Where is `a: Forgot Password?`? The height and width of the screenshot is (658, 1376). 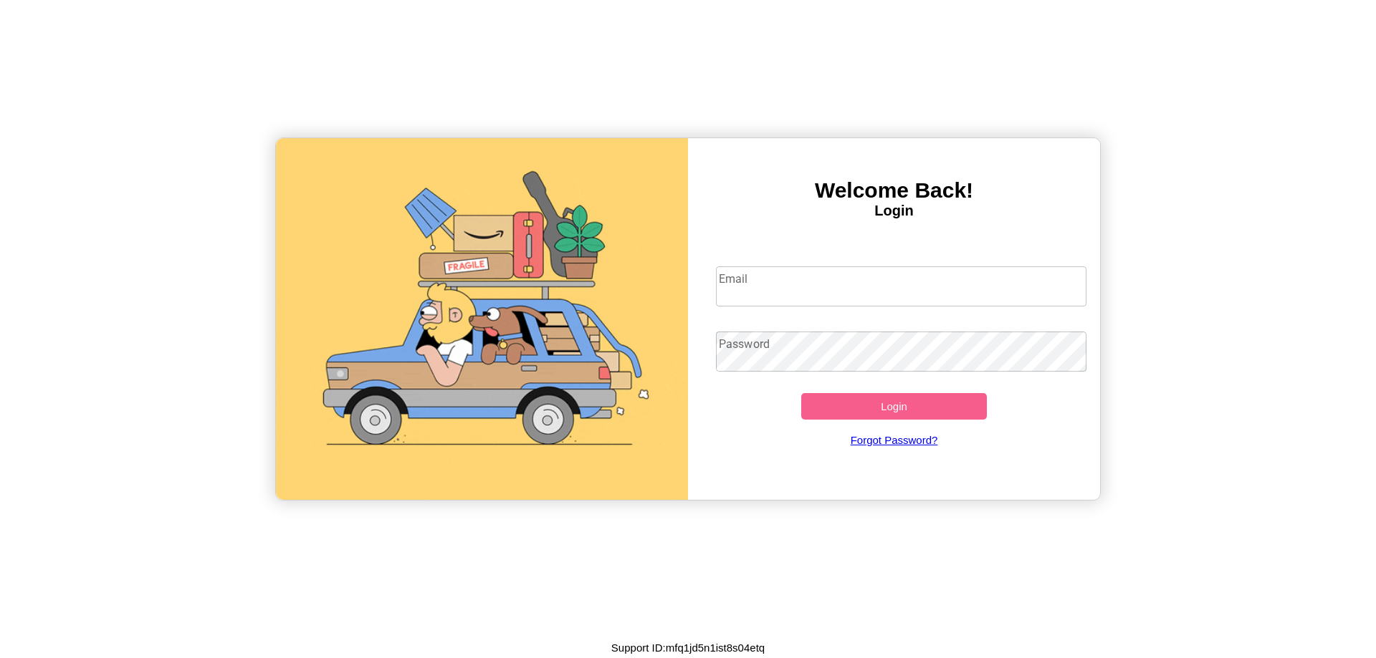 a: Forgot Password? is located at coordinates (894, 440).